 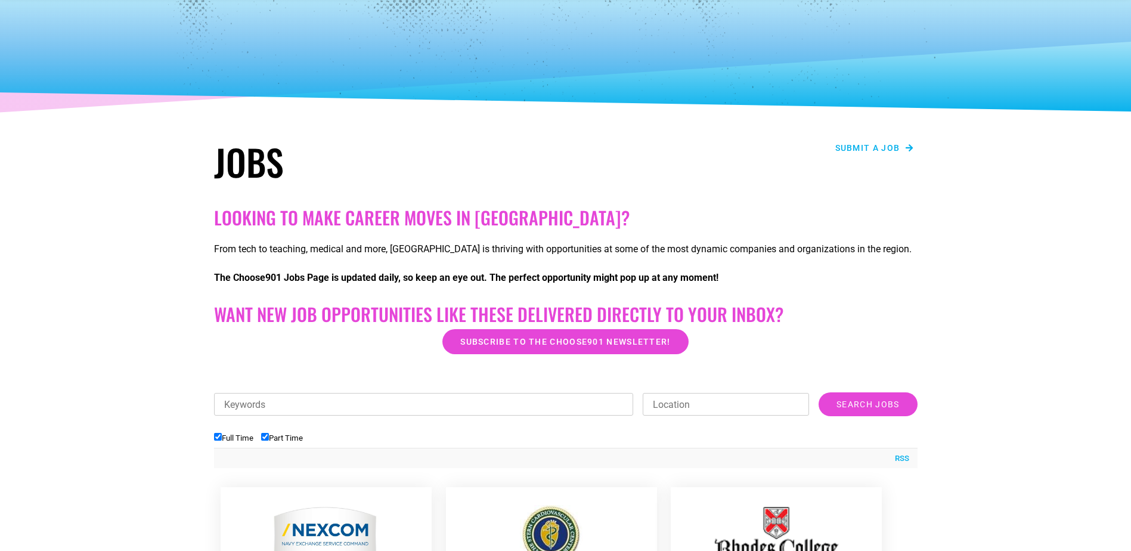 What do you see at coordinates (265, 437) in the screenshot?
I see `input: Part Time` at bounding box center [265, 437].